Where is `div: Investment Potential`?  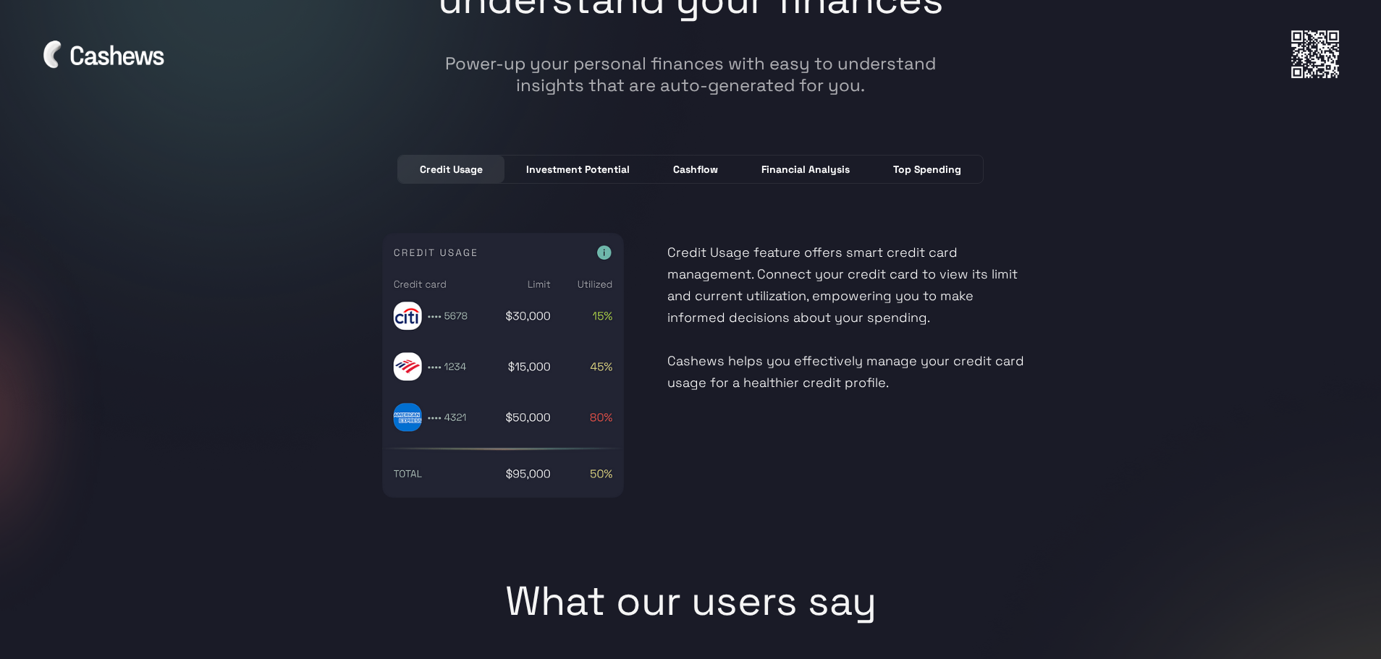 div: Investment Potential is located at coordinates (577, 169).